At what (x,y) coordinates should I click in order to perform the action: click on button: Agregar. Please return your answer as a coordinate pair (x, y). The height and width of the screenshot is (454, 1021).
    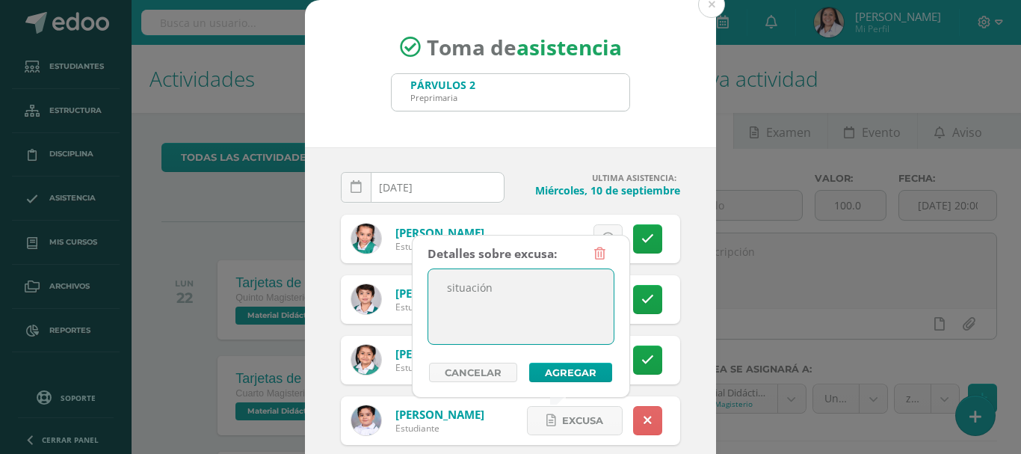
    Looking at the image, I should click on (570, 372).